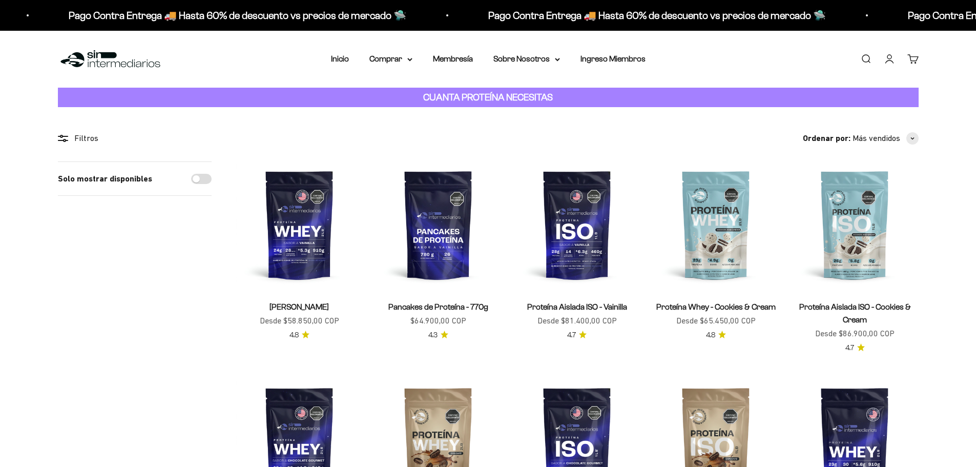 Image resolution: width=976 pixels, height=467 pixels. What do you see at coordinates (299, 321) in the screenshot?
I see `sale-price: Desde $58.850,00 COP` at bounding box center [299, 321].